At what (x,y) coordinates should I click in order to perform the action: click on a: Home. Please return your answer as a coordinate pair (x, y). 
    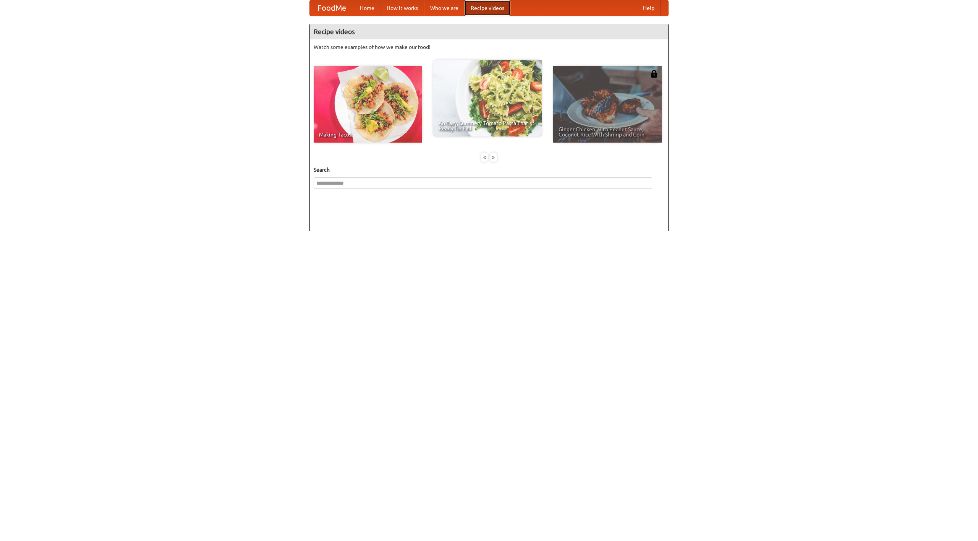
    Looking at the image, I should click on (367, 8).